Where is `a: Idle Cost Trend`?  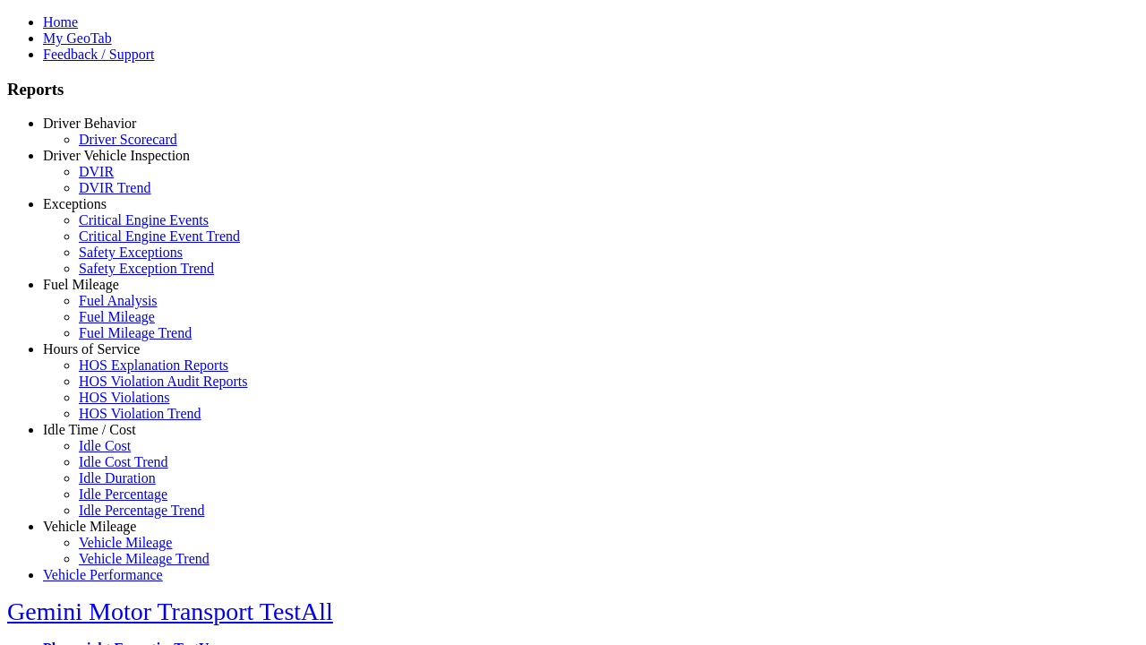
a: Idle Cost Trend is located at coordinates (124, 461).